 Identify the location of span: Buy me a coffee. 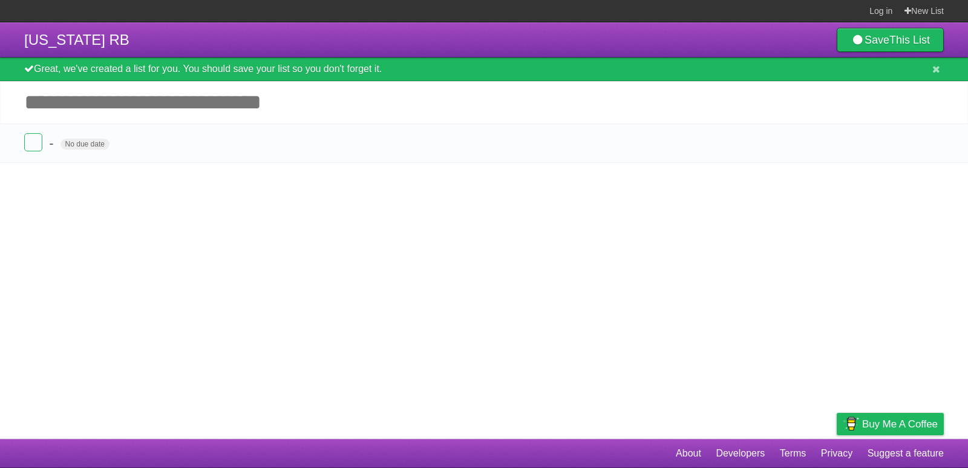
(900, 424).